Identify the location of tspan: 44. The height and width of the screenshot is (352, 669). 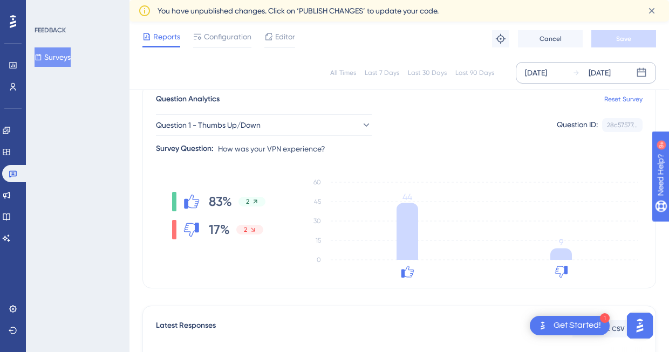
(408, 197).